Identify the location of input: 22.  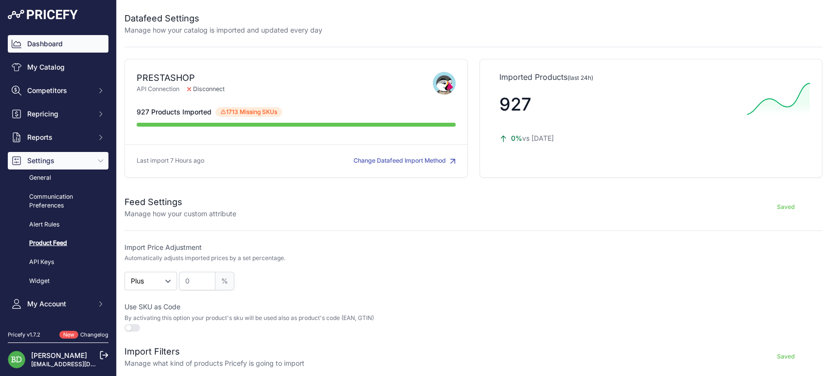
(197, 281).